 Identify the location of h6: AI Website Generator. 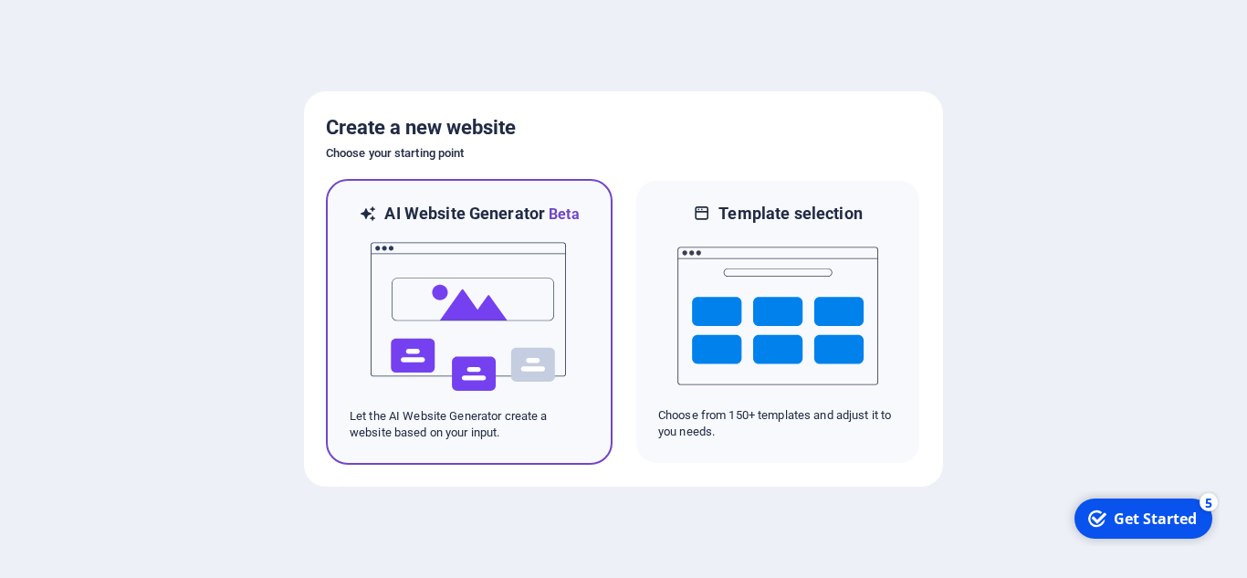
(481, 214).